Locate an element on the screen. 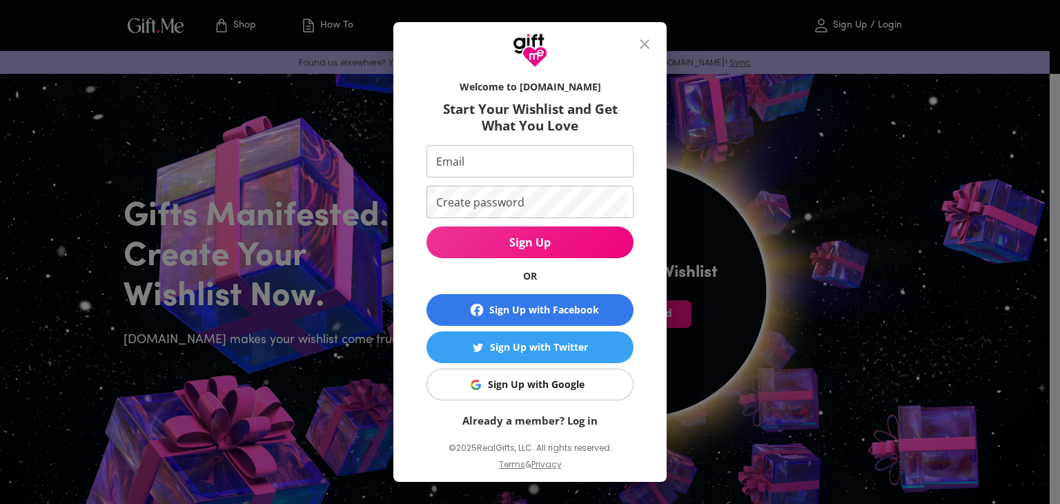 The image size is (1060, 504). h6: OR is located at coordinates (530, 276).